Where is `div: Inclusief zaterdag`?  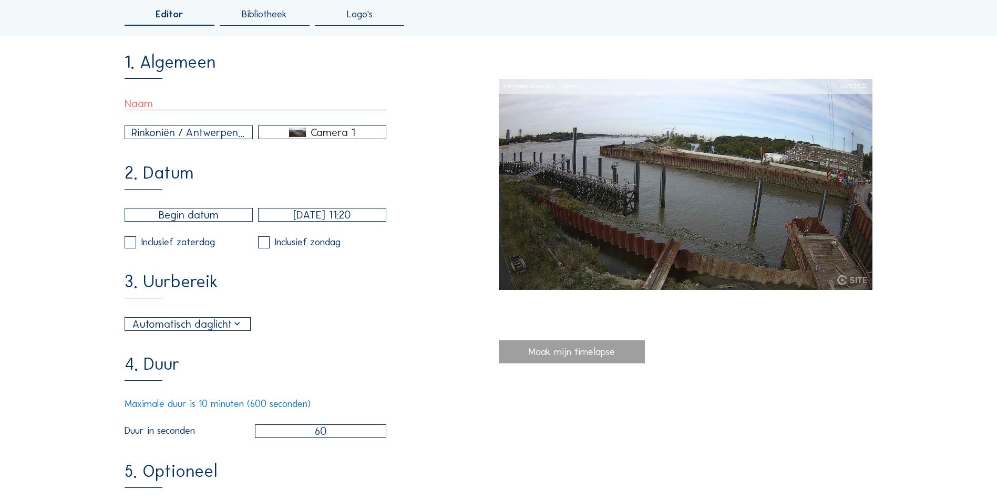
div: Inclusief zaterdag is located at coordinates (178, 242).